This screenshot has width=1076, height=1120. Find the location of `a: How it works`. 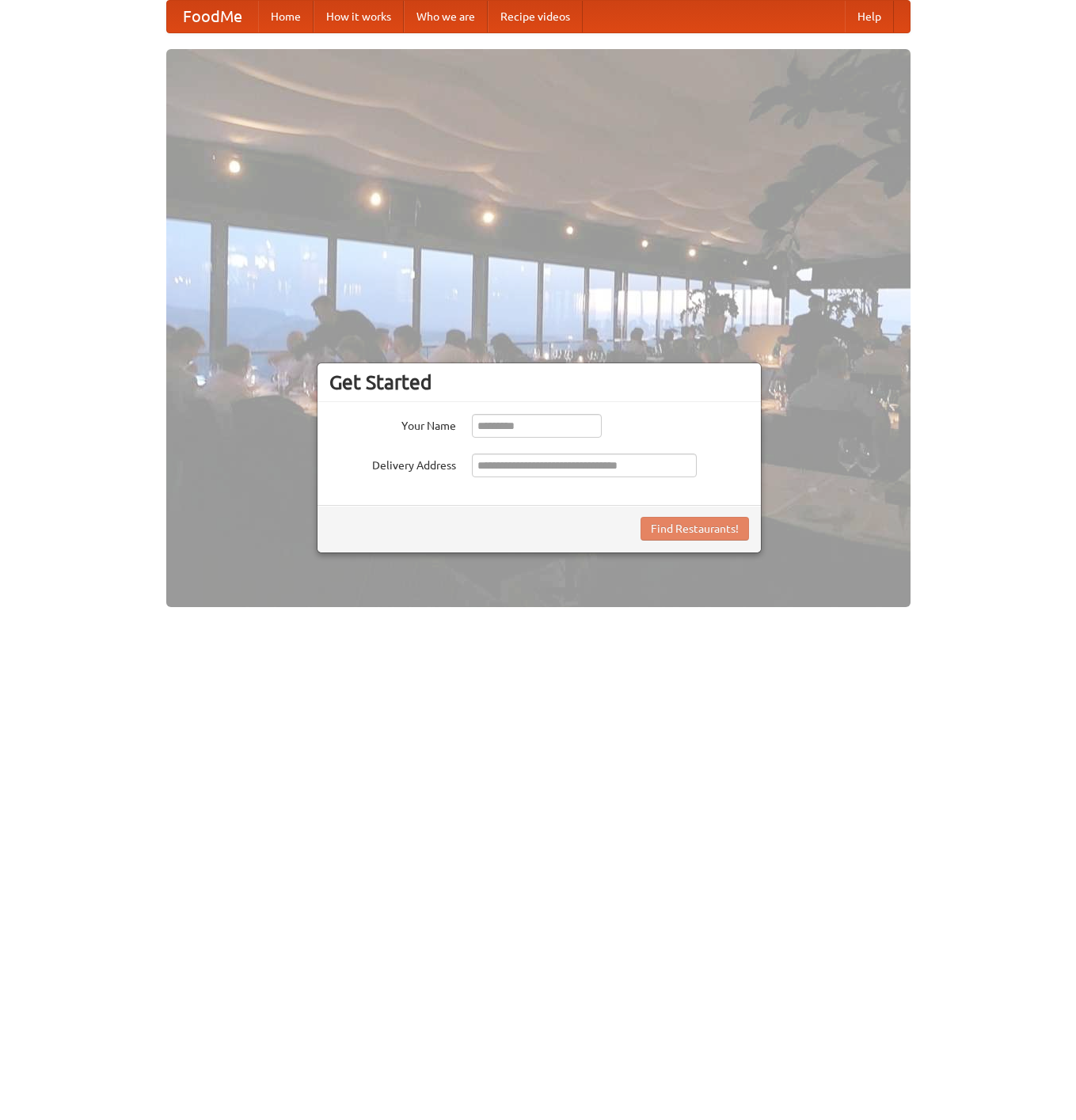

a: How it works is located at coordinates (358, 17).